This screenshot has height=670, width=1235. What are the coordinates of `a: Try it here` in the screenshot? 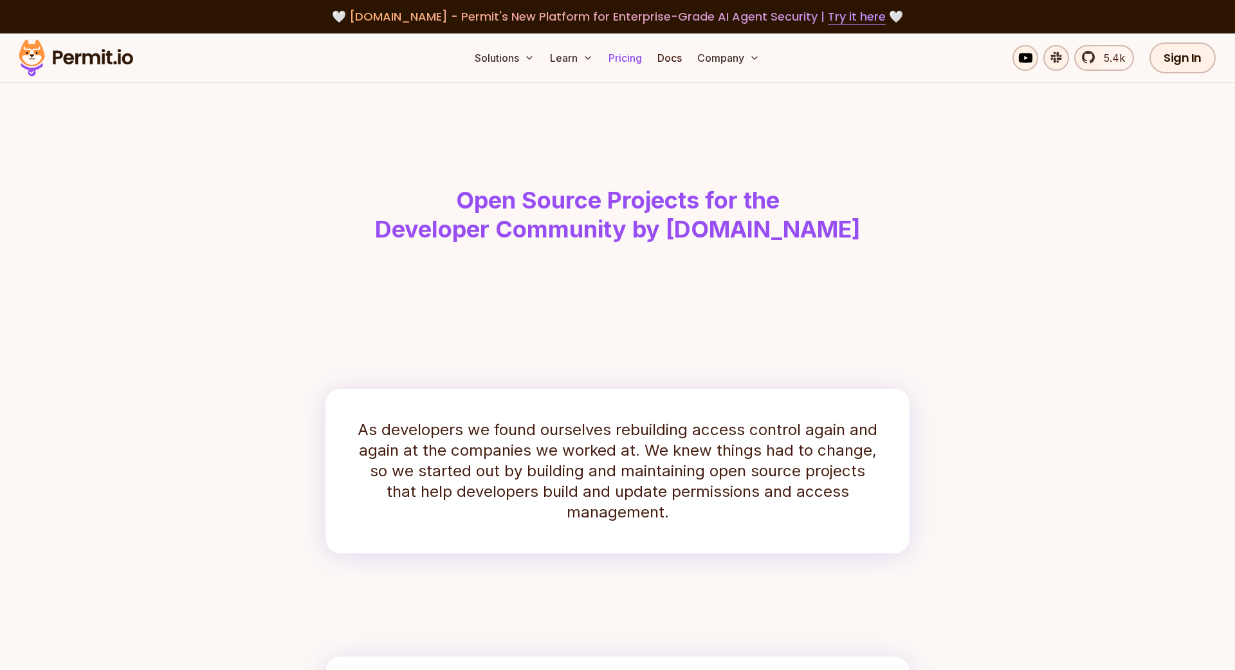 It's located at (857, 17).